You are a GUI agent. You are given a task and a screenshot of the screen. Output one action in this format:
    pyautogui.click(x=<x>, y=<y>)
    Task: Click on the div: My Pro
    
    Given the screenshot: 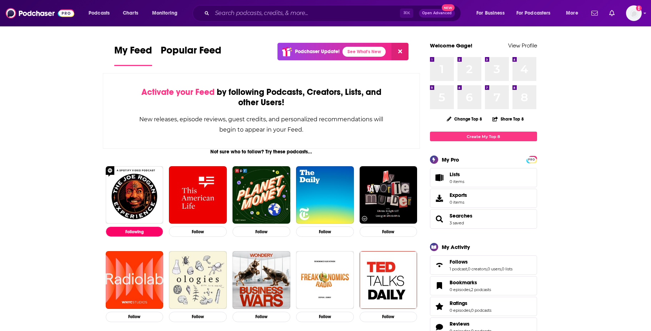 What is the action you would take?
    pyautogui.click(x=450, y=160)
    